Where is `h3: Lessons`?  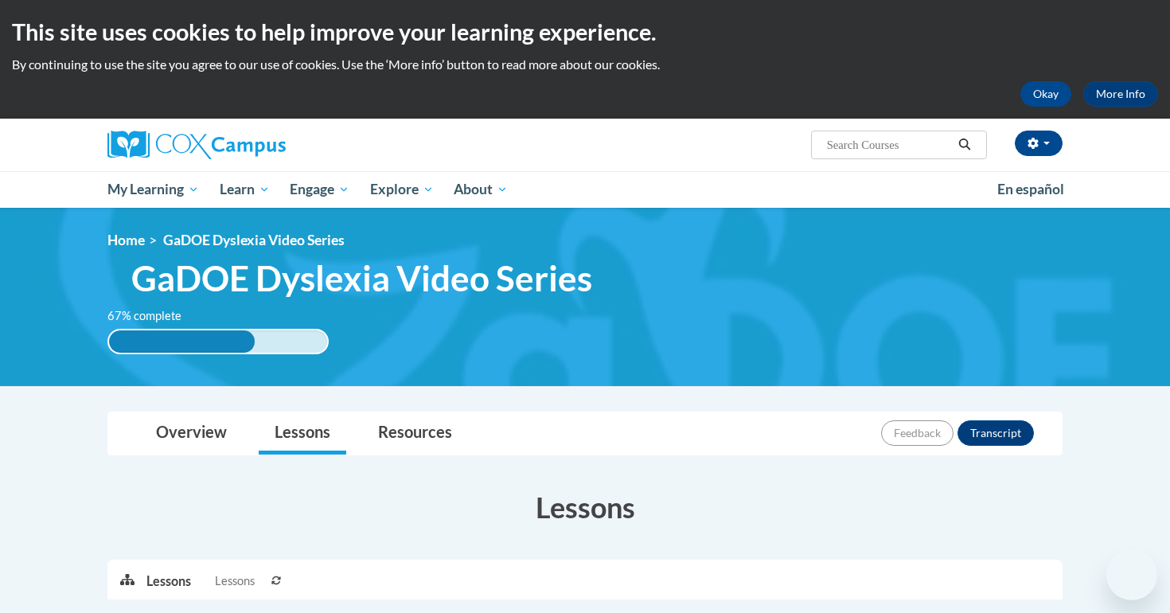 h3: Lessons is located at coordinates (585, 507).